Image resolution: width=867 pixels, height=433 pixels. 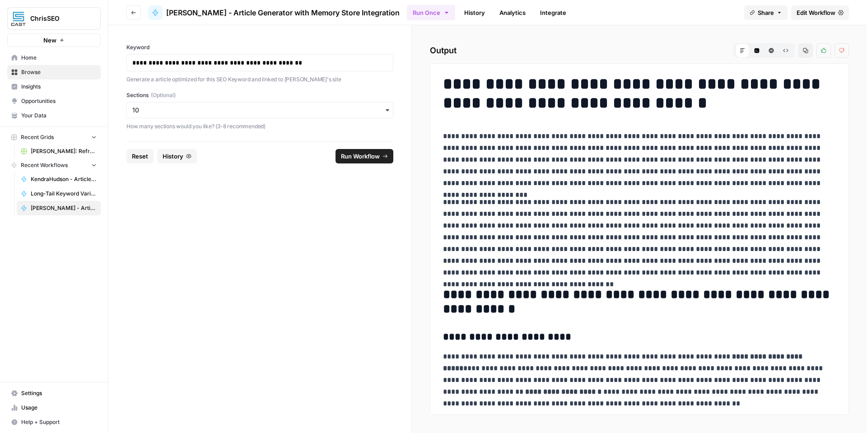 I want to click on button: Help + Support, so click(x=54, y=422).